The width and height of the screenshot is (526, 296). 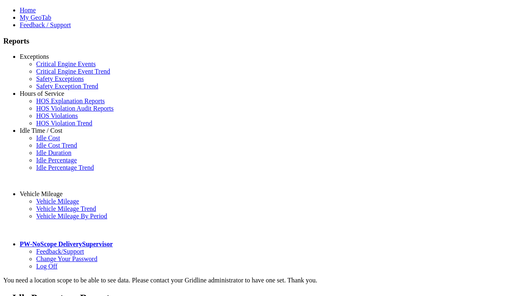 I want to click on a: My GeoTab, so click(x=35, y=17).